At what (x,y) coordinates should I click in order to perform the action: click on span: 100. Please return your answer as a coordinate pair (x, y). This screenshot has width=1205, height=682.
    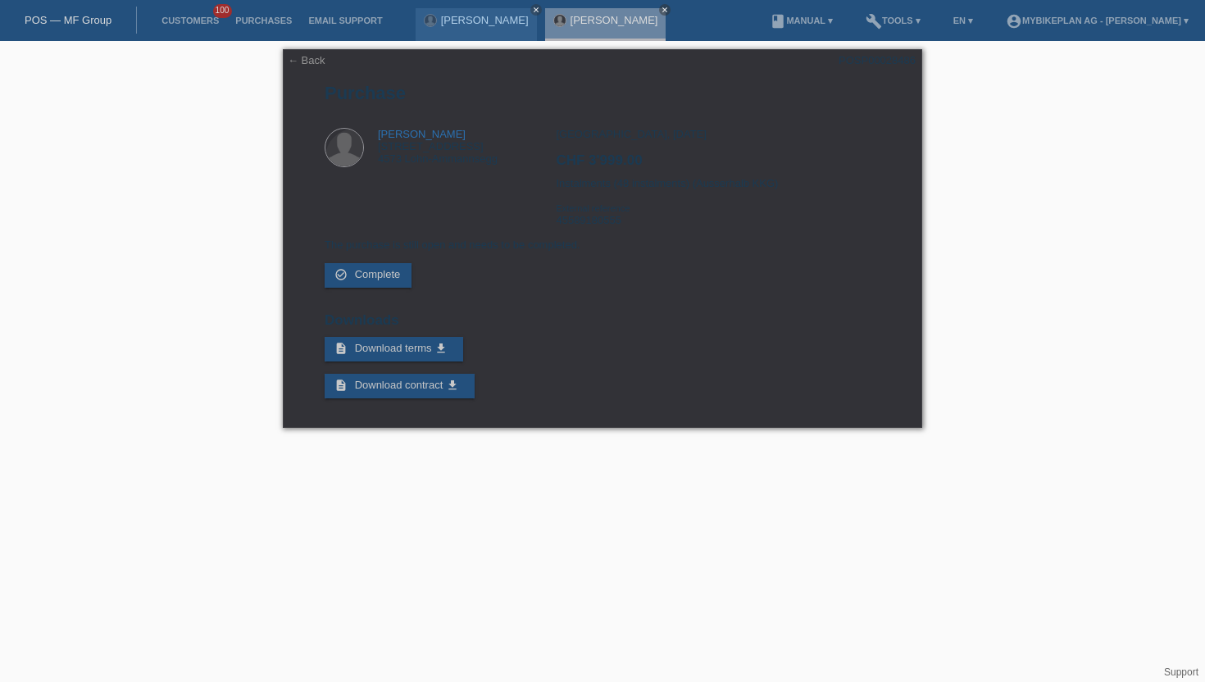
    Looking at the image, I should click on (223, 11).